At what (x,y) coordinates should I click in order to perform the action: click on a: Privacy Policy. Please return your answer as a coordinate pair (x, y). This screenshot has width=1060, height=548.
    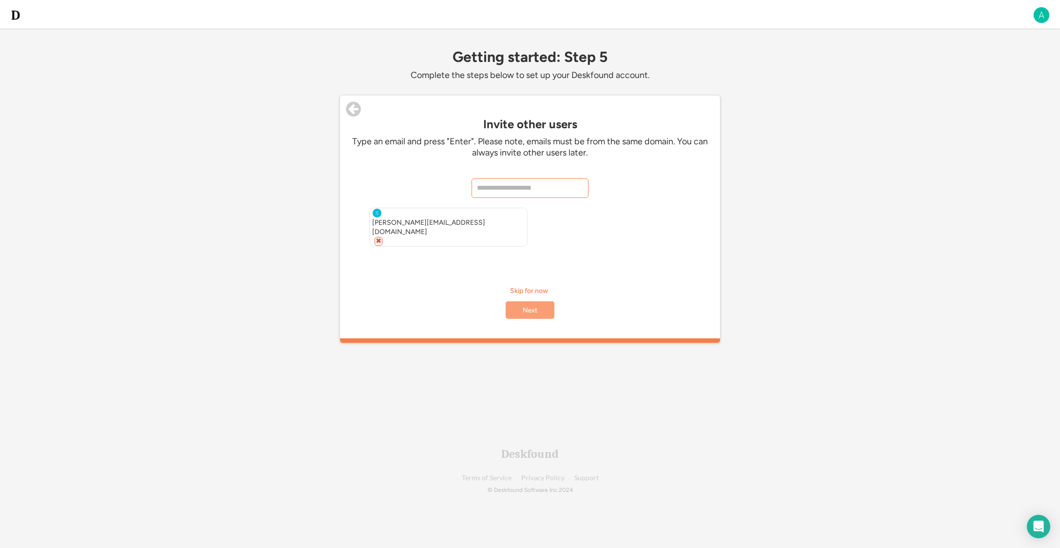
    Looking at the image, I should click on (543, 477).